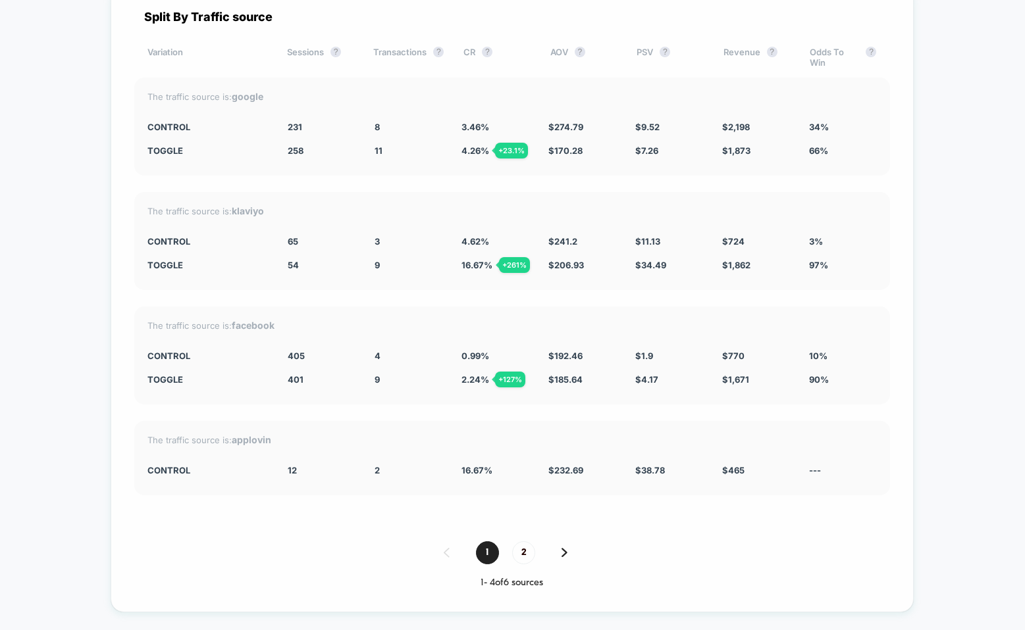 This screenshot has width=1025, height=630. I want to click on span: 65, so click(293, 241).